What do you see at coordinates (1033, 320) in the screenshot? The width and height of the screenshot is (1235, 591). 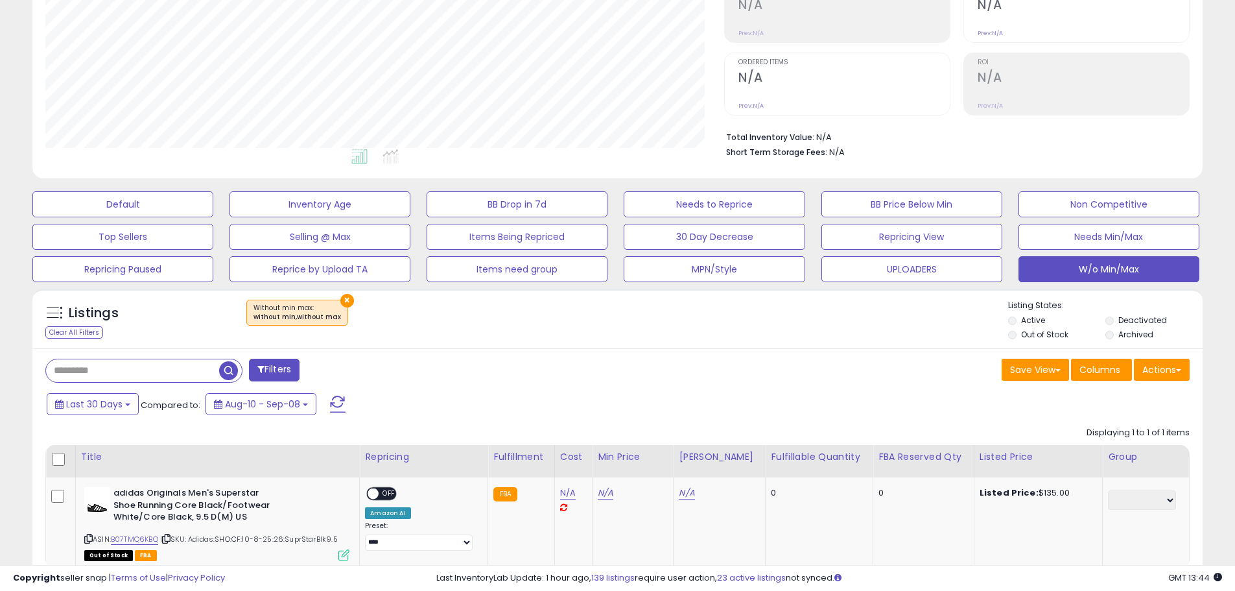 I see `label: Active` at bounding box center [1033, 320].